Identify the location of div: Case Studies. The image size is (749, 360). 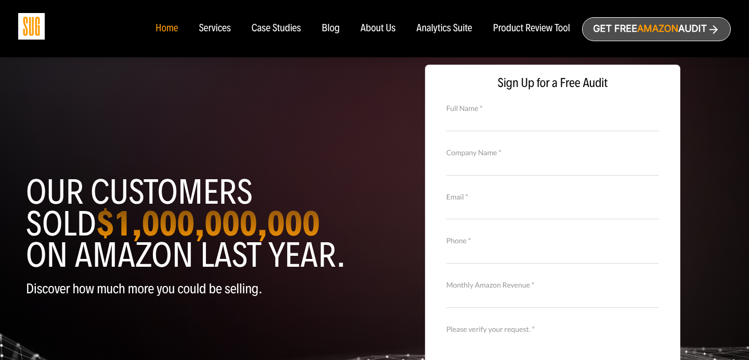
(276, 29).